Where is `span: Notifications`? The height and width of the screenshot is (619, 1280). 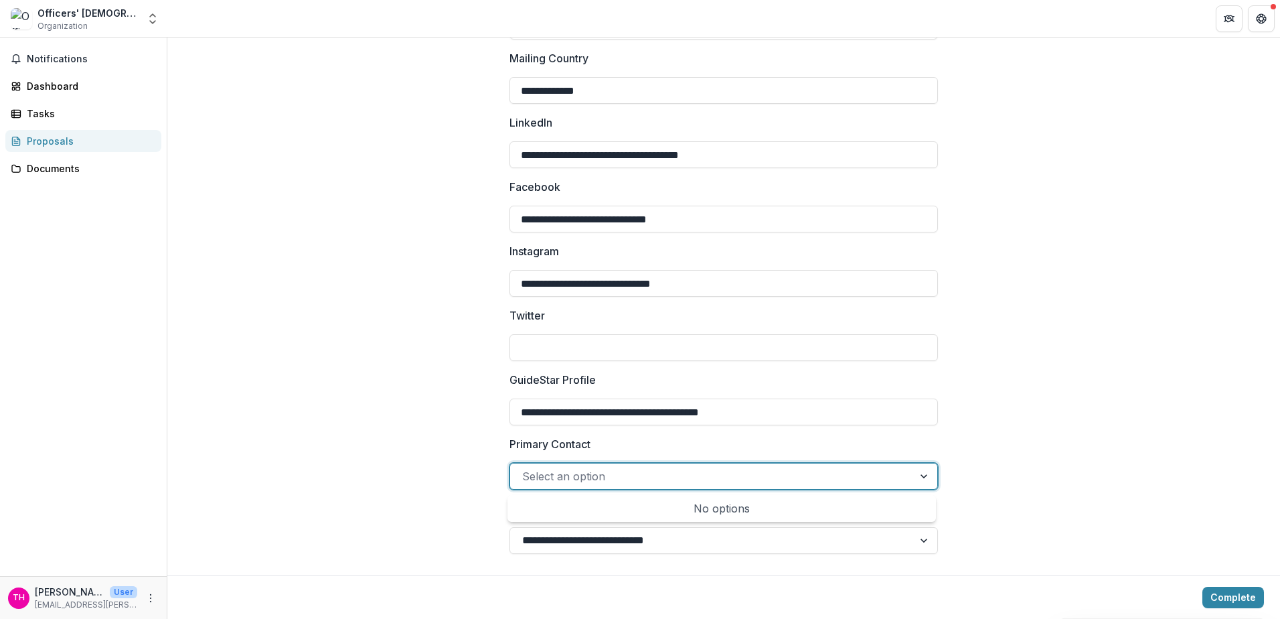
span: Notifications is located at coordinates (91, 59).